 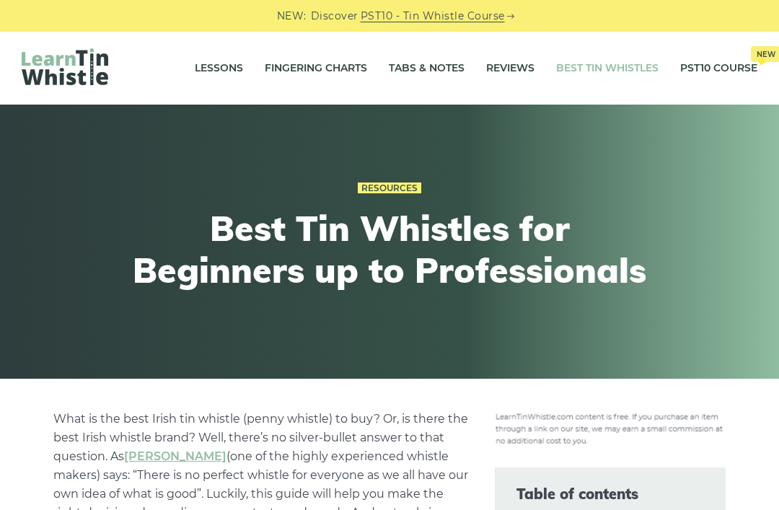 I want to click on img: disclosure, so click(x=610, y=428).